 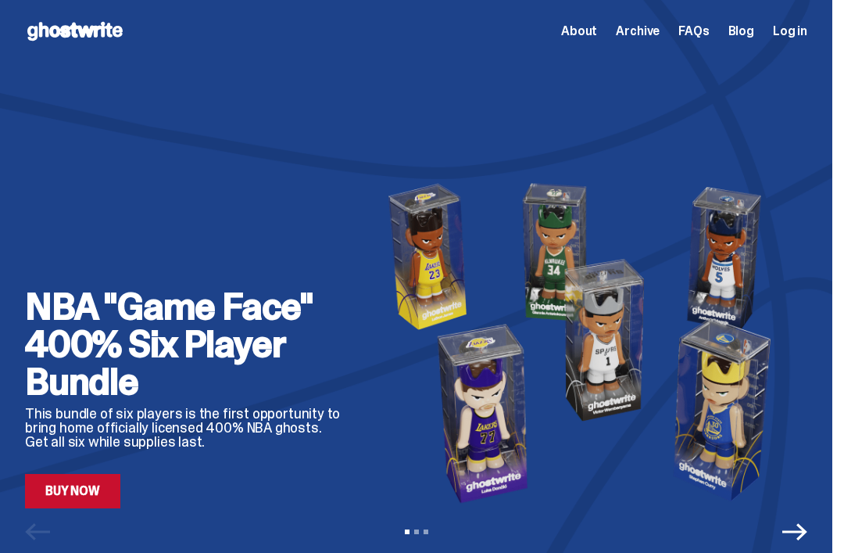 What do you see at coordinates (579, 31) in the screenshot?
I see `span: About` at bounding box center [579, 31].